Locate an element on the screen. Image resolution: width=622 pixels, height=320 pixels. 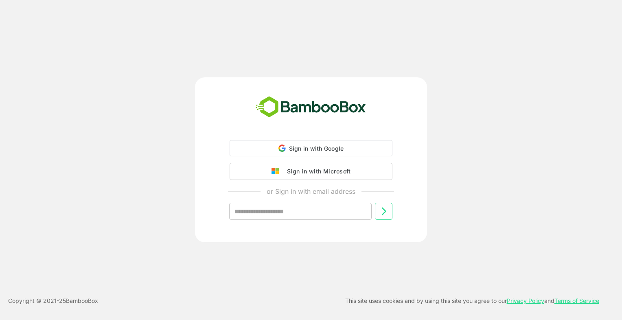
p: Copyright © 2021- 25 BambooBox is located at coordinates (53, 301).